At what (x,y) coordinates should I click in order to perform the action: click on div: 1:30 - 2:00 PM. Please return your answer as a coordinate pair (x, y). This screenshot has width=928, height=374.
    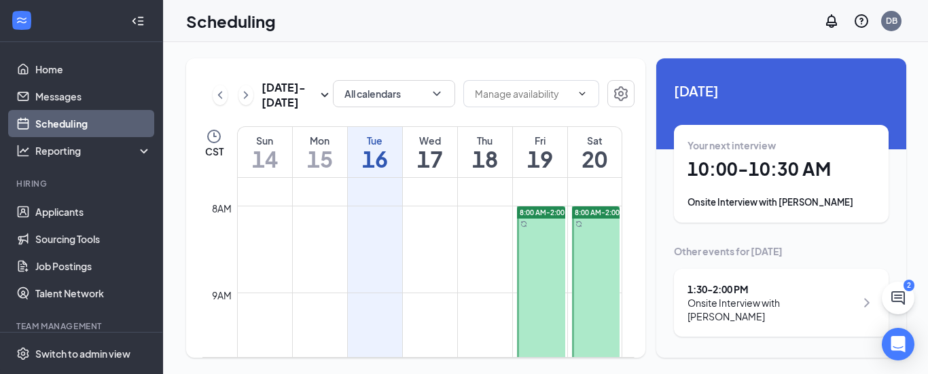
    Looking at the image, I should click on (771, 289).